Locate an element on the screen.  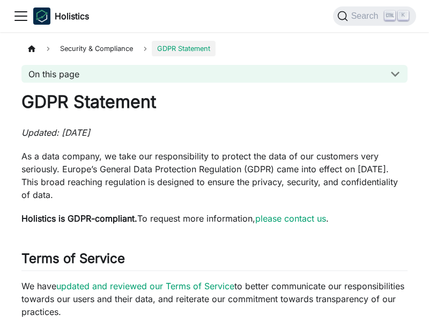
a: Home page is located at coordinates (32, 48).